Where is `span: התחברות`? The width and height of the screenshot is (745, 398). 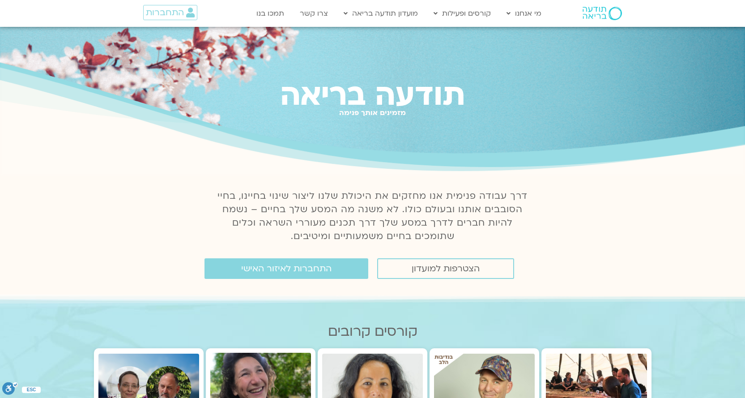 span: התחברות is located at coordinates (165, 13).